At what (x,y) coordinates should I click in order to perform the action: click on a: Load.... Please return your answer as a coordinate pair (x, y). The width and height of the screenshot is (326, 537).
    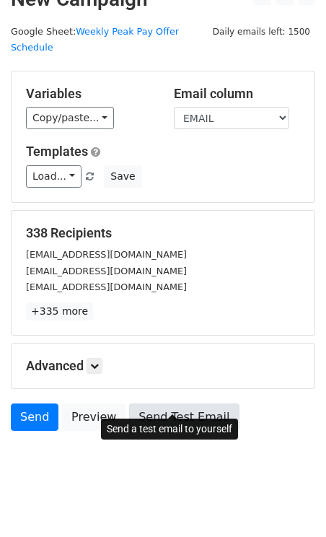
    Looking at the image, I should click on (53, 176).